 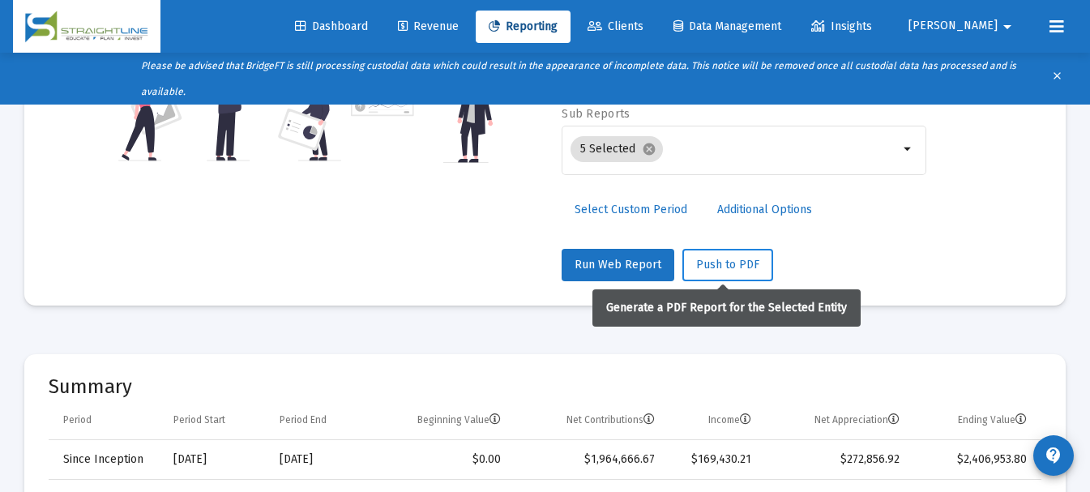 What do you see at coordinates (728, 264) in the screenshot?
I see `span: Push to PDF` at bounding box center [728, 264].